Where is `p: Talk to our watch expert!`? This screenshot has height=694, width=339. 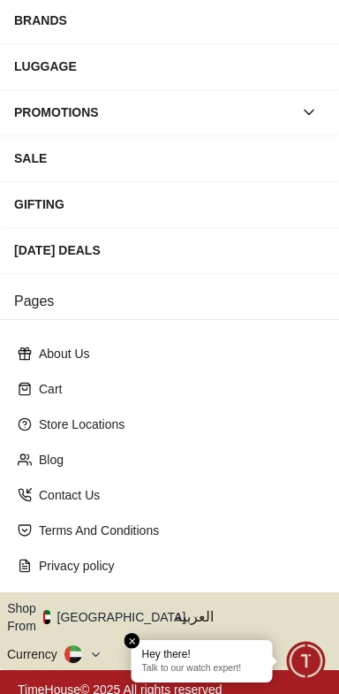
p: Talk to our watch expert! is located at coordinates (202, 669).